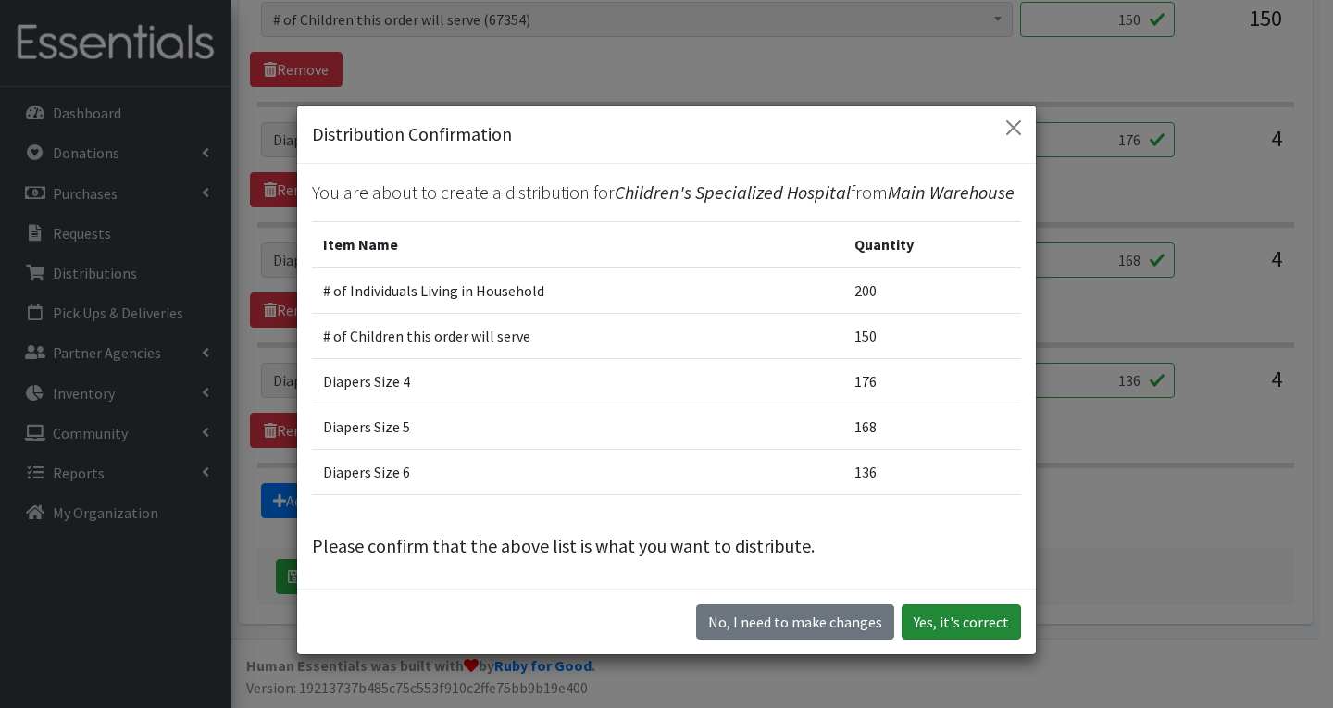 This screenshot has height=708, width=1333. What do you see at coordinates (932, 245) in the screenshot?
I see `th: Quantity` at bounding box center [932, 245].